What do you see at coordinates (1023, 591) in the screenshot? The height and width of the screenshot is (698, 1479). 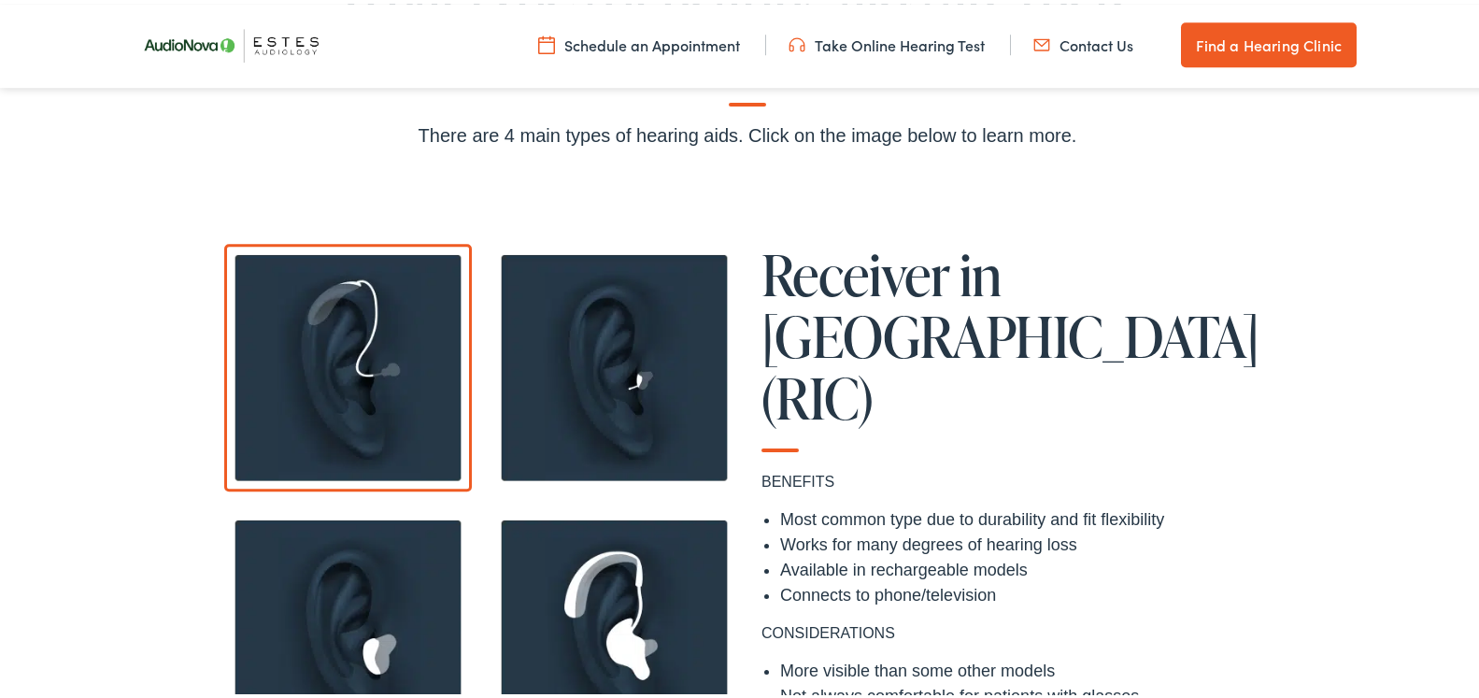 I see `li: Connects to phone/television` at bounding box center [1023, 591].